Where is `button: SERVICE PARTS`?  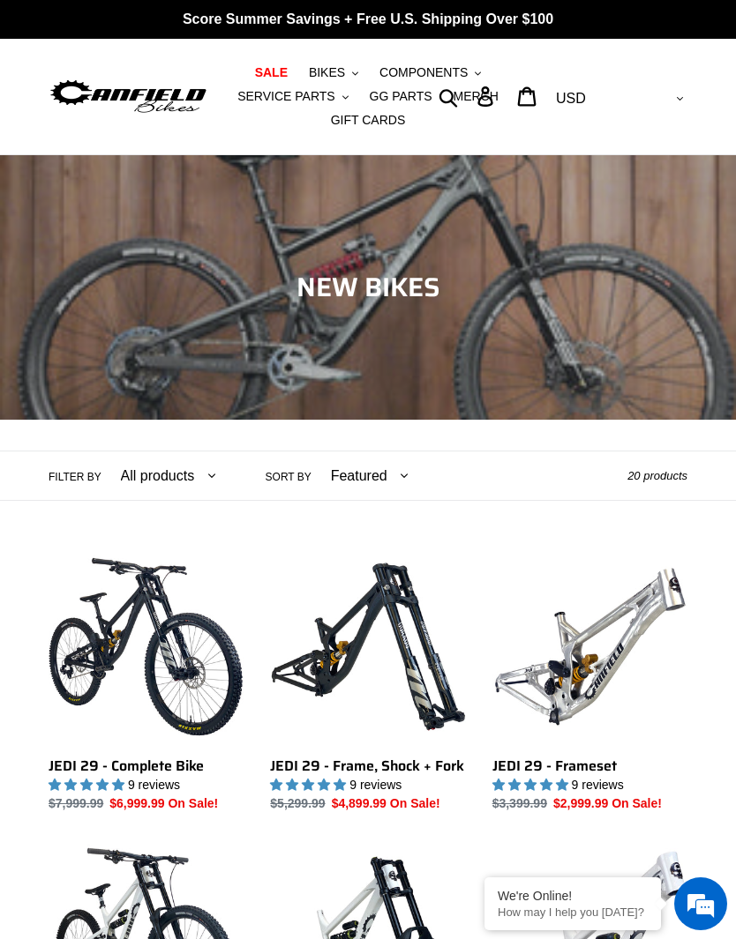
button: SERVICE PARTS is located at coordinates (292, 96).